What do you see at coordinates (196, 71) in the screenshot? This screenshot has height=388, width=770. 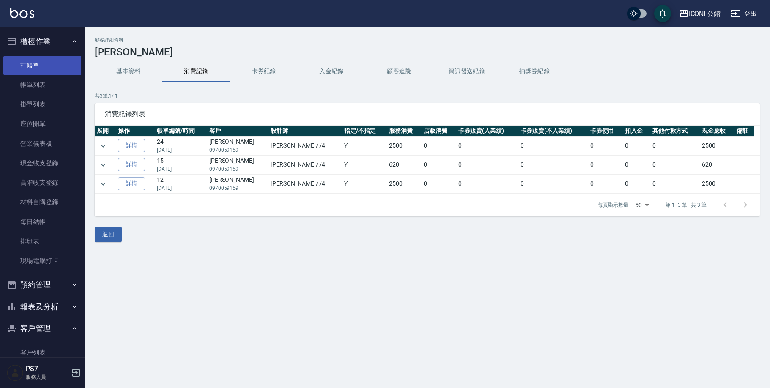 I see `button: 消費記錄` at bounding box center [196, 71].